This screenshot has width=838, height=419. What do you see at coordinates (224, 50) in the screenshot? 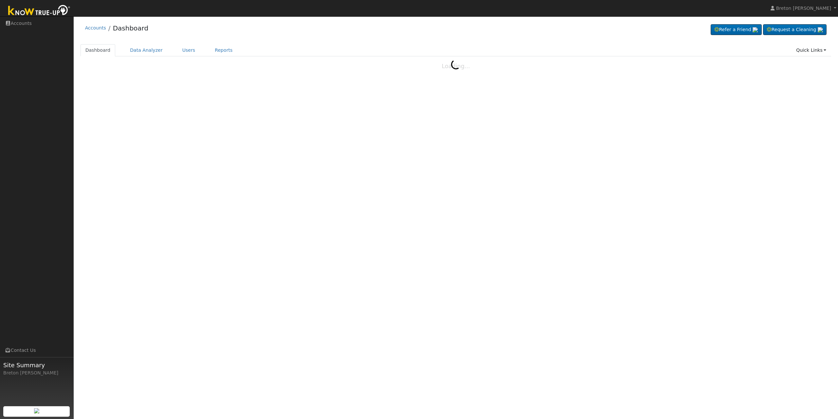
I see `a: Reports` at bounding box center [224, 50].